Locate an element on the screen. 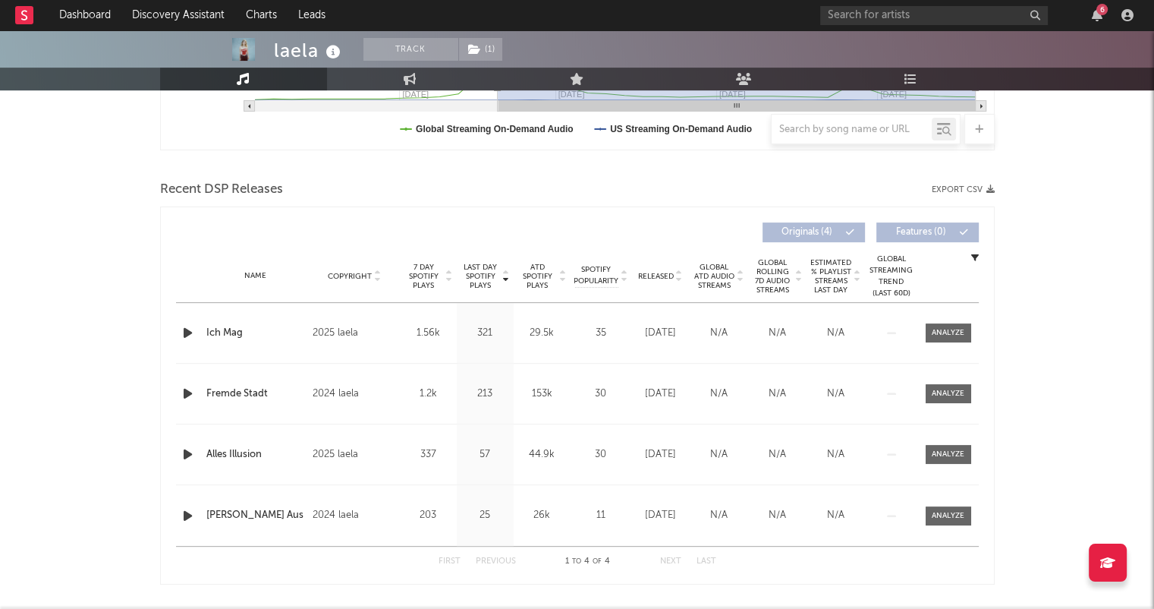 The image size is (1154, 609). div: 26k is located at coordinates (542, 515).